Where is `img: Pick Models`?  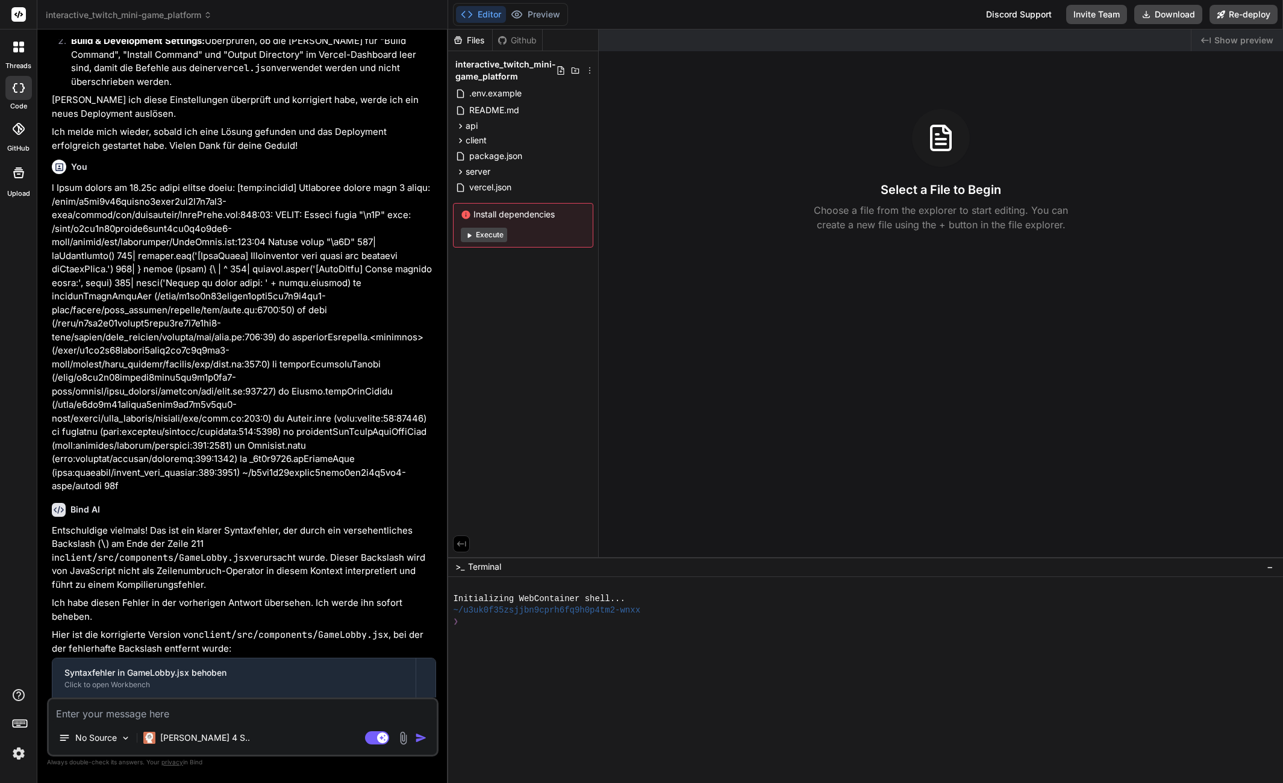 img: Pick Models is located at coordinates (125, 738).